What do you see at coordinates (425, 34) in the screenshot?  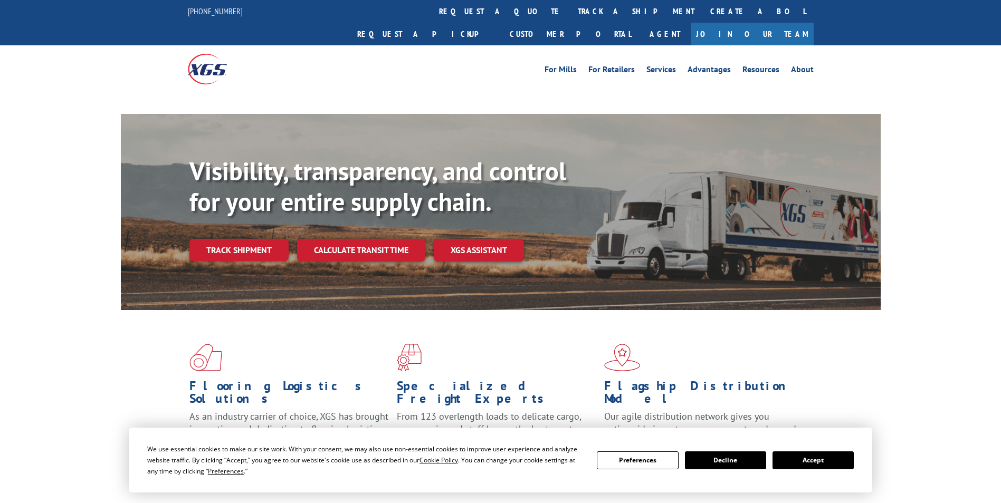 I see `a: Request a pickup` at bounding box center [425, 34].